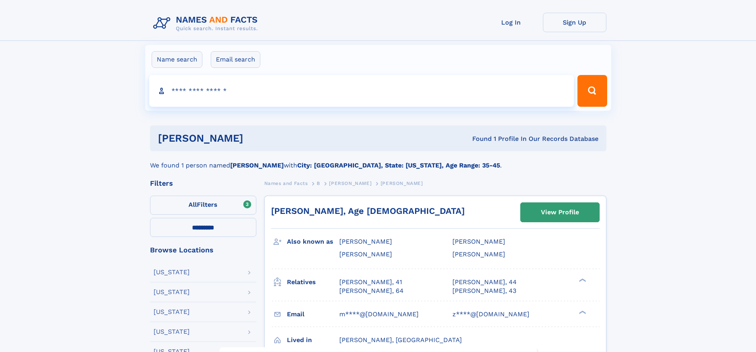 The width and height of the screenshot is (756, 352). I want to click on div: Filters, so click(203, 183).